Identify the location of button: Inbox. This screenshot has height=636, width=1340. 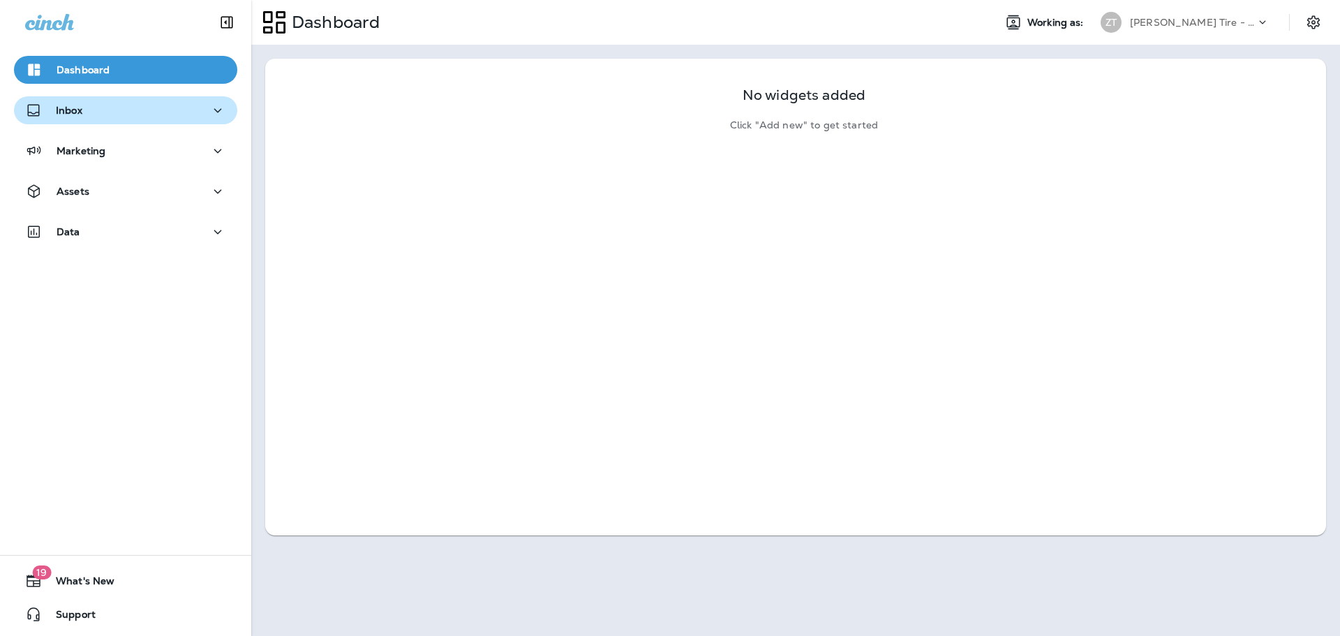
(126, 110).